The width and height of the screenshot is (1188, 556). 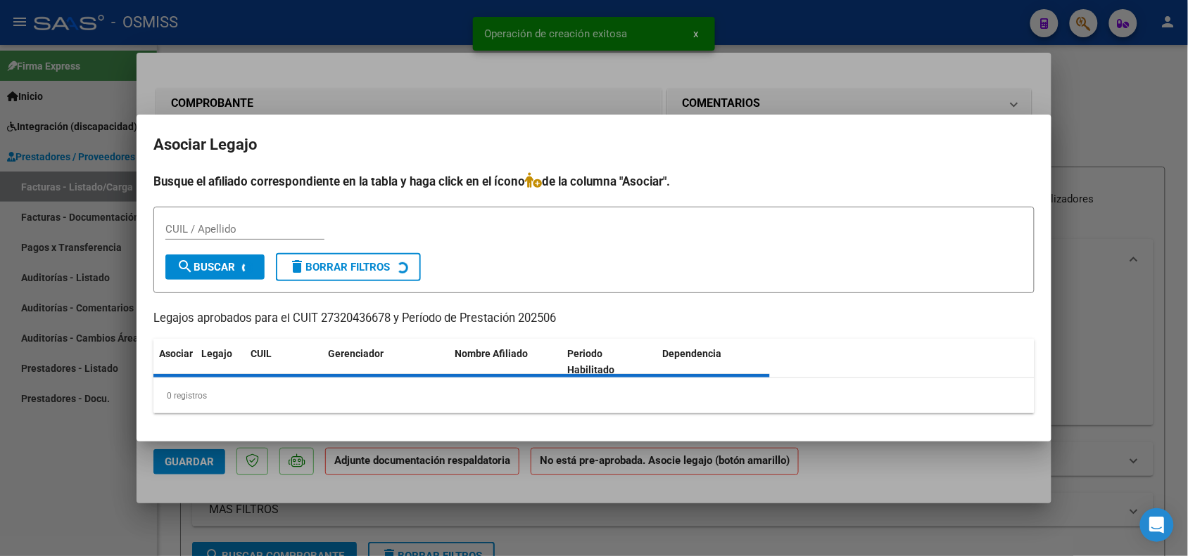 I want to click on datatable-header-cell: Periodo Habilitado, so click(x=609, y=362).